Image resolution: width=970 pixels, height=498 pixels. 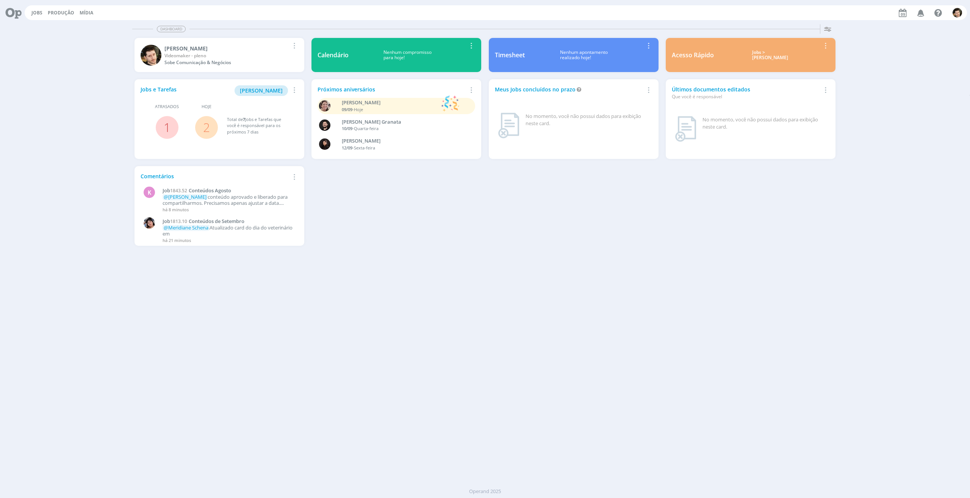 What do you see at coordinates (390, 103) in the screenshot?
I see `div: Aline Beatriz Jackisch` at bounding box center [390, 103].